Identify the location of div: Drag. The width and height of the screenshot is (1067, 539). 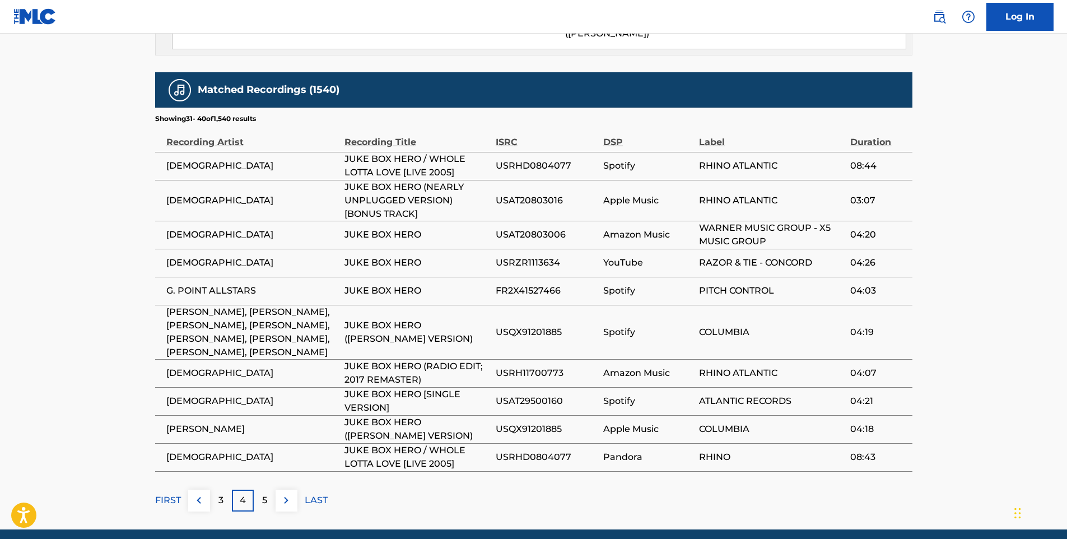
(1018, 513).